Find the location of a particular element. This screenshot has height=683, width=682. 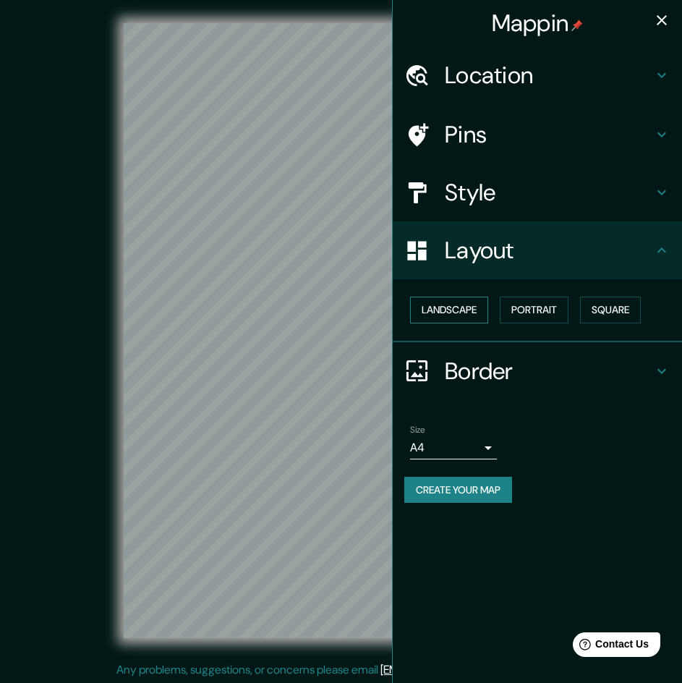

div: A4 is located at coordinates (454, 448).